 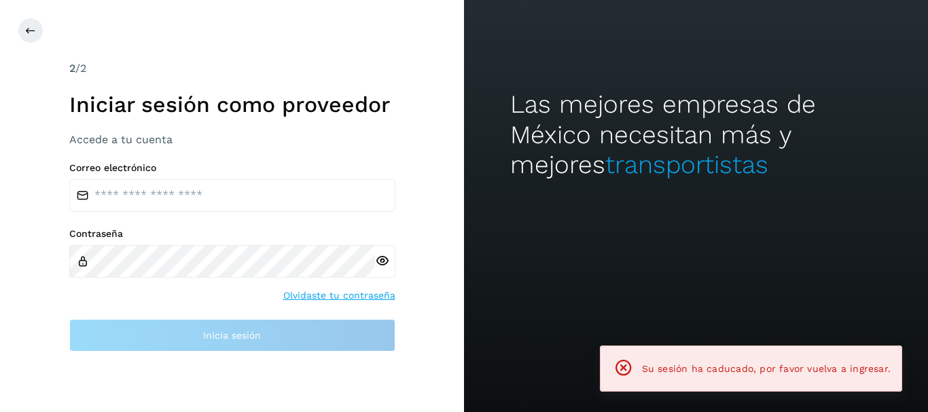 I want to click on h1: Iniciar sesión como proveedor, so click(x=232, y=105).